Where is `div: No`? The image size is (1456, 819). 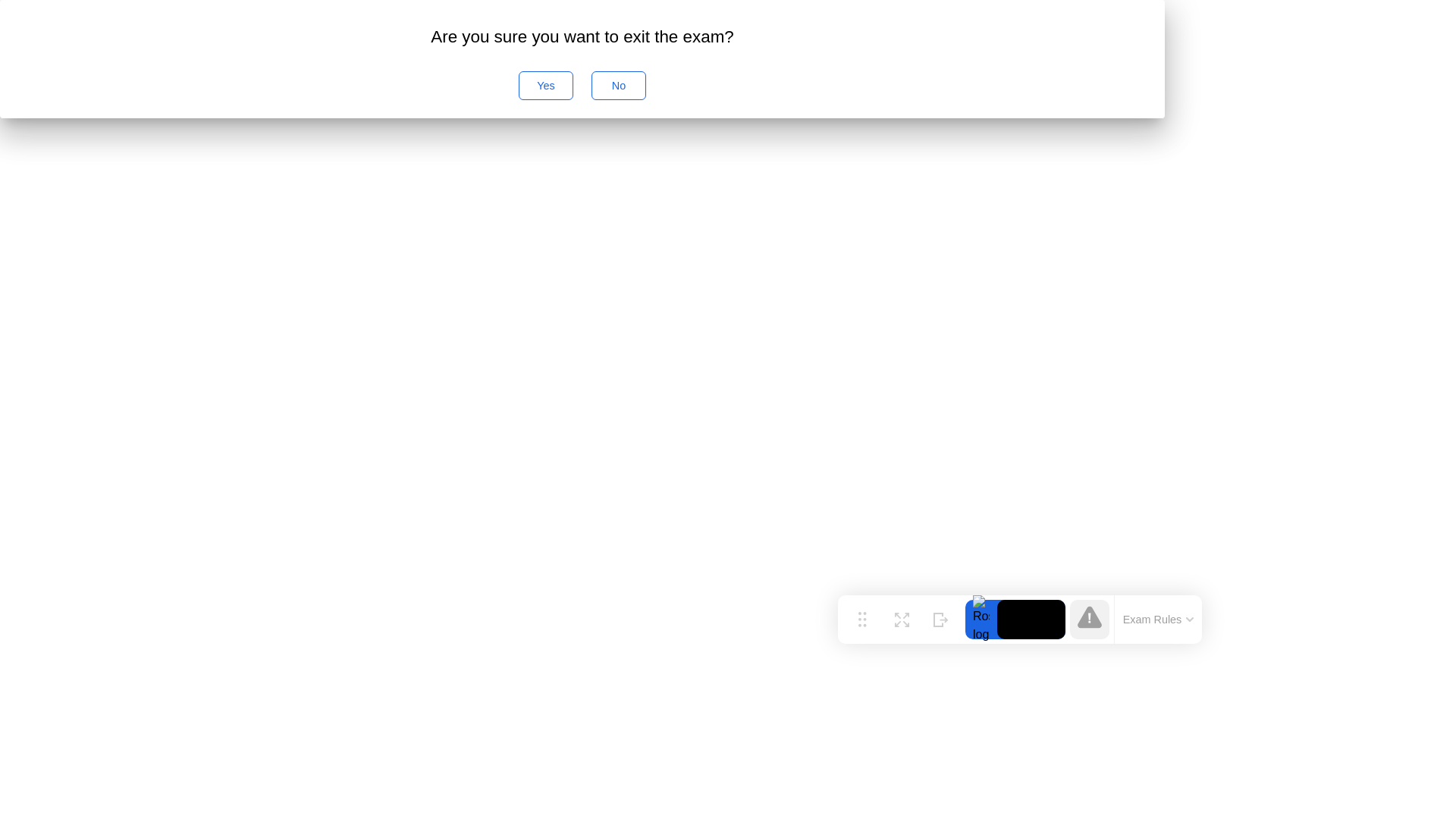 div: No is located at coordinates (618, 86).